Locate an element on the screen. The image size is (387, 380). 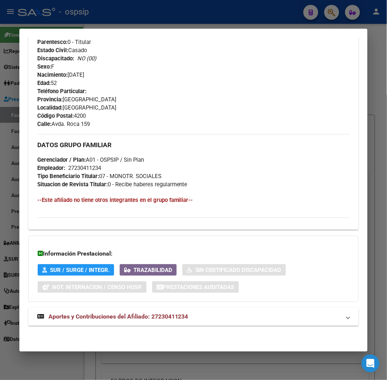
button: Trazabilidad is located at coordinates (148, 270).